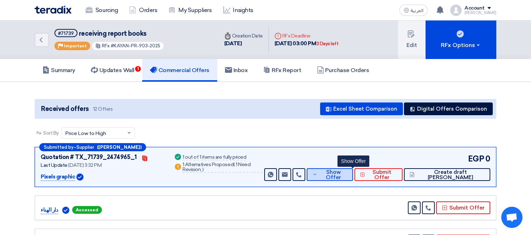 This screenshot has width=531, height=235. What do you see at coordinates (238, 10) in the screenshot?
I see `a: Insights` at bounding box center [238, 10].